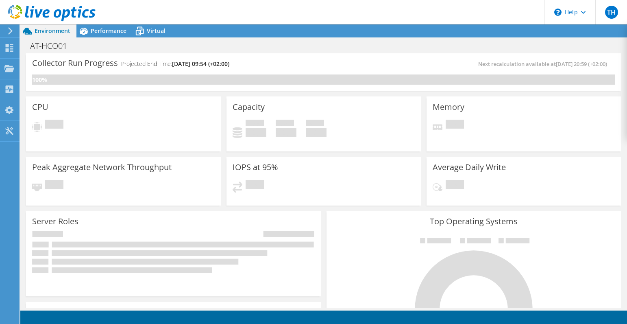  What do you see at coordinates (474, 221) in the screenshot?
I see `h3: Top Operating Systems` at bounding box center [474, 221].